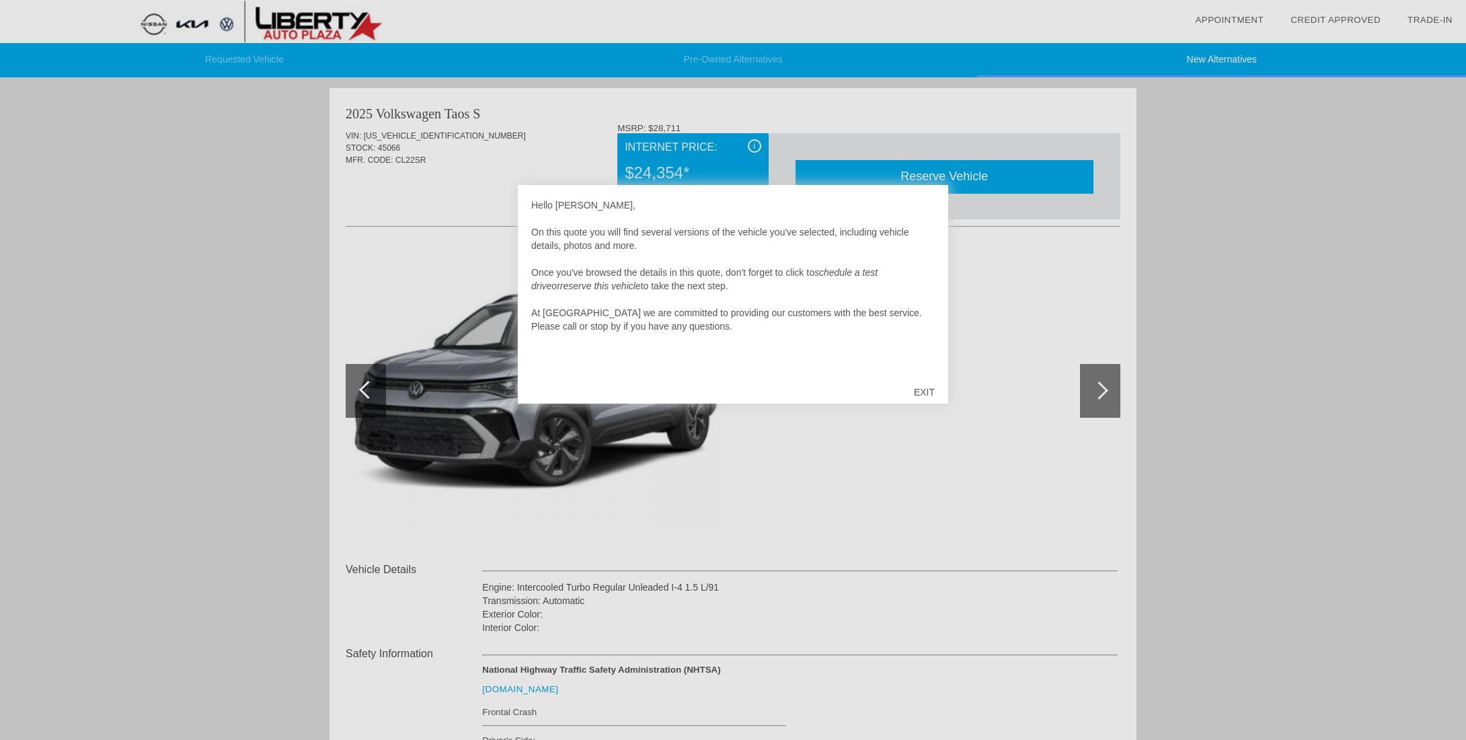 Image resolution: width=1466 pixels, height=740 pixels. I want to click on em: reserve this vehicle, so click(600, 286).